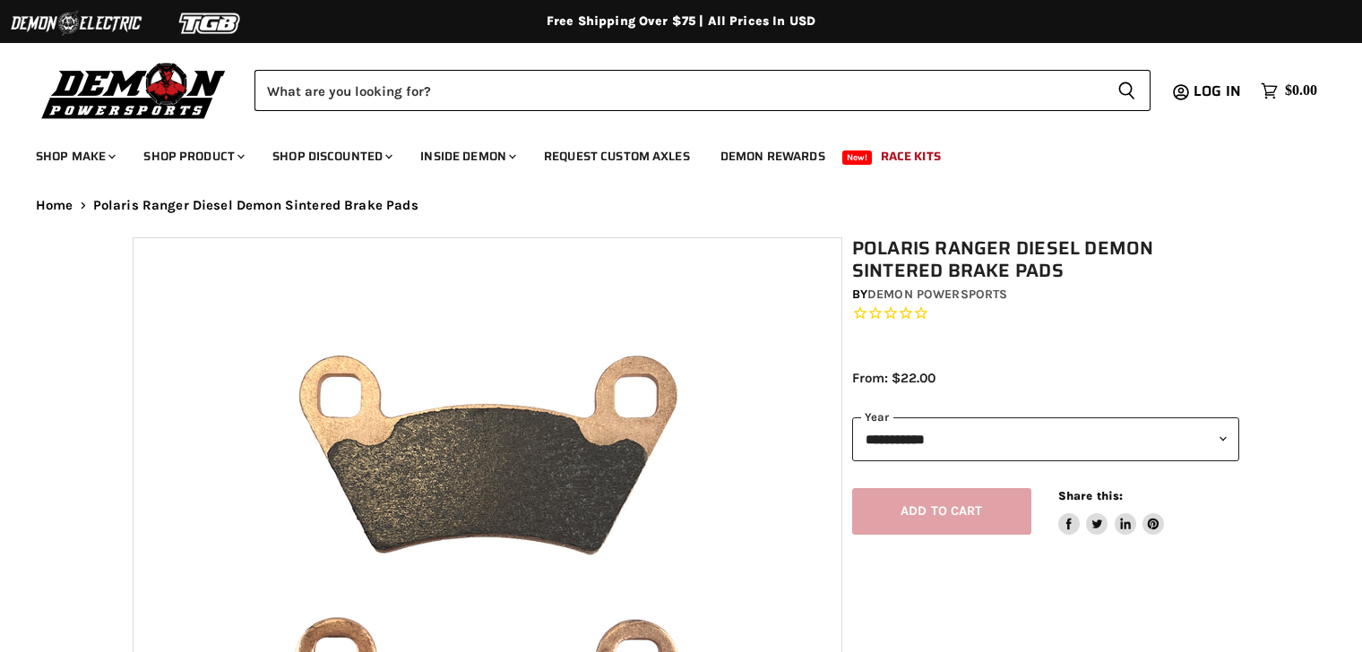  What do you see at coordinates (255, 205) in the screenshot?
I see `span: Polaris Ranger Diesel Demon Sintered Brake Pads` at bounding box center [255, 205].